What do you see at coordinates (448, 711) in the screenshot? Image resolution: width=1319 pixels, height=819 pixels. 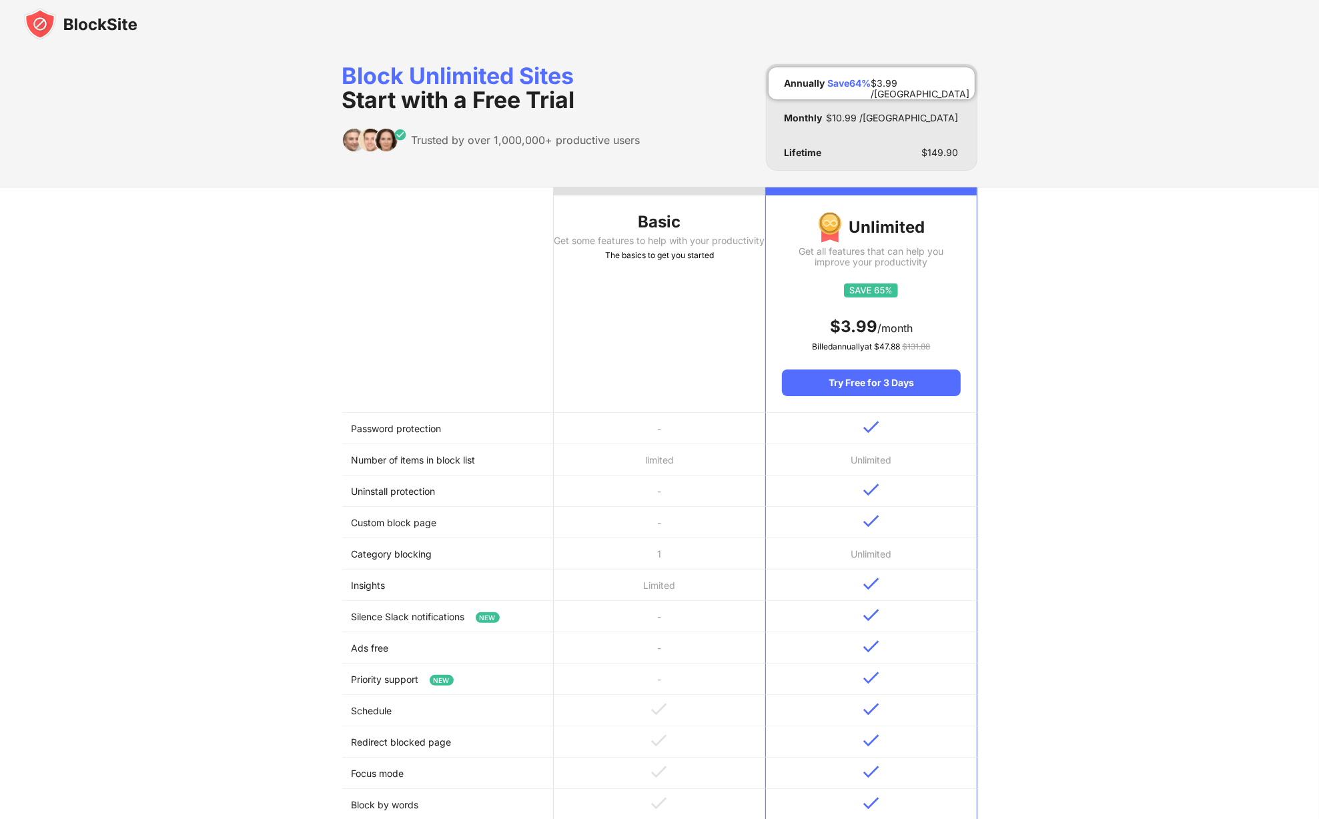 I see `td: Schedule` at bounding box center [448, 711].